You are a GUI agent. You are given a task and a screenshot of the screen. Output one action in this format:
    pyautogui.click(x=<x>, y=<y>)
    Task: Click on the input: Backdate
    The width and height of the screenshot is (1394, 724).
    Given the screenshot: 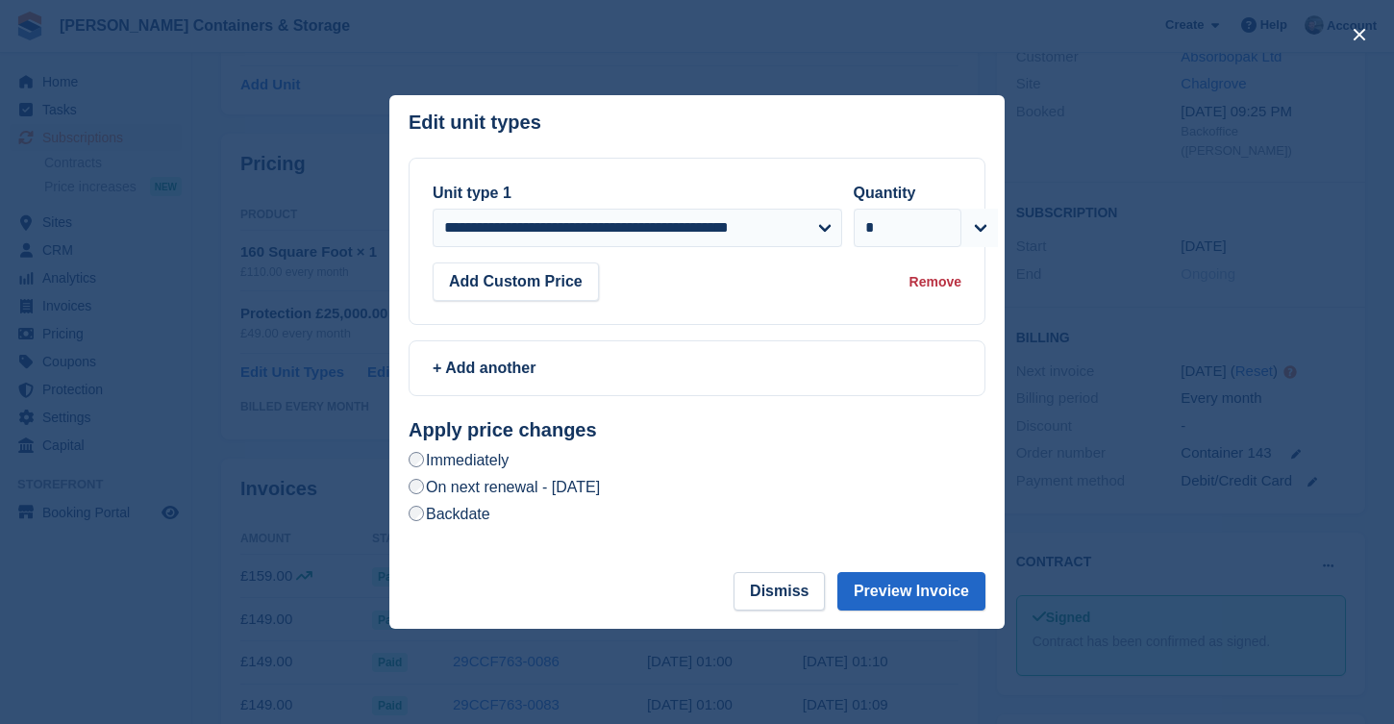 What is the action you would take?
    pyautogui.click(x=416, y=513)
    